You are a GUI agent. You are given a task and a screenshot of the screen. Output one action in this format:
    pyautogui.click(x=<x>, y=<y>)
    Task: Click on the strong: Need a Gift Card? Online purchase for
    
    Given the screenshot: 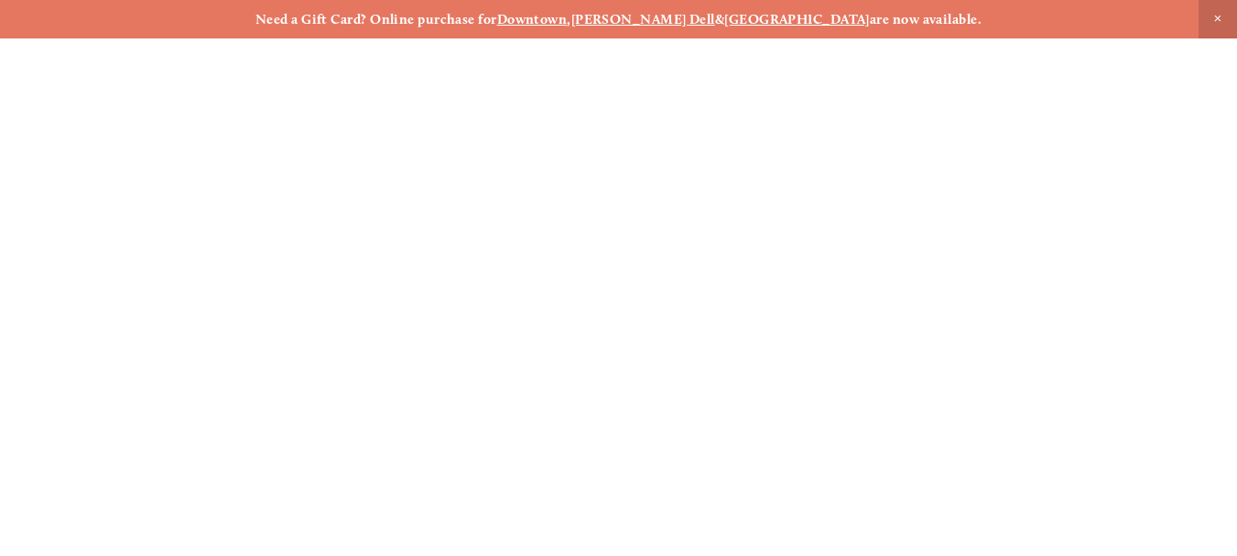 What is the action you would take?
    pyautogui.click(x=376, y=19)
    